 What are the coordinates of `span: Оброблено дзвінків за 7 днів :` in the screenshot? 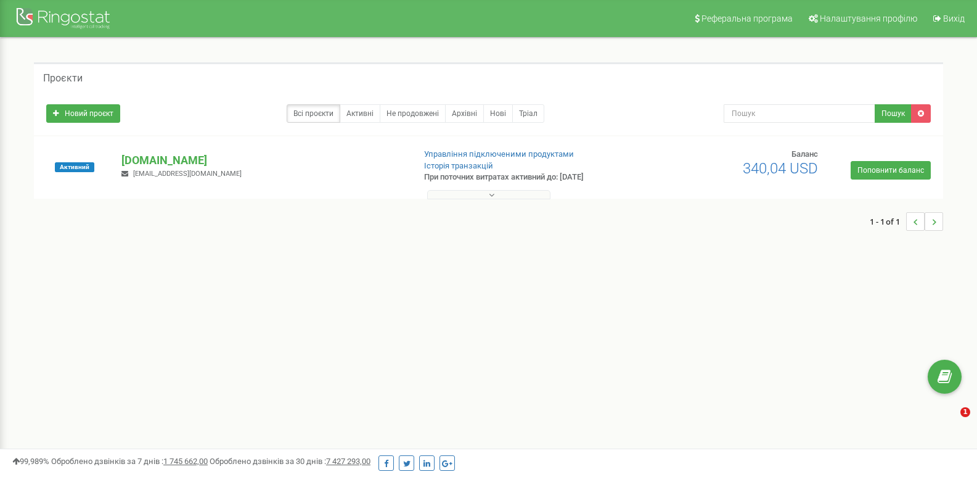 It's located at (129, 460).